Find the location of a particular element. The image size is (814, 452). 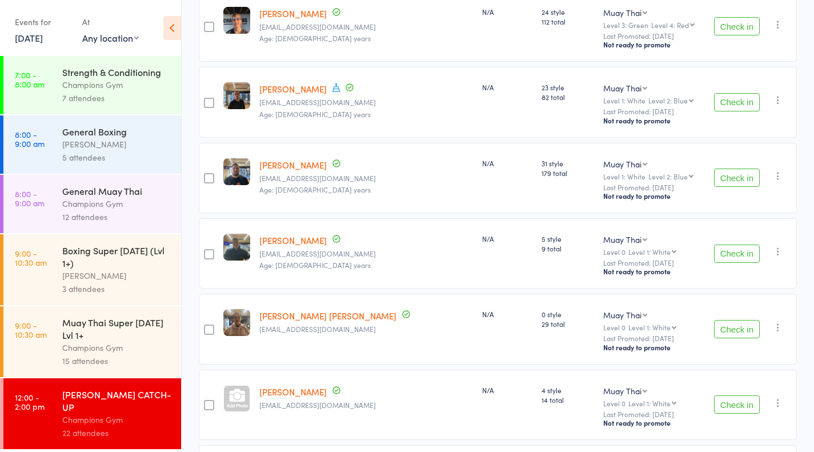

div: Any location is located at coordinates (110, 38).